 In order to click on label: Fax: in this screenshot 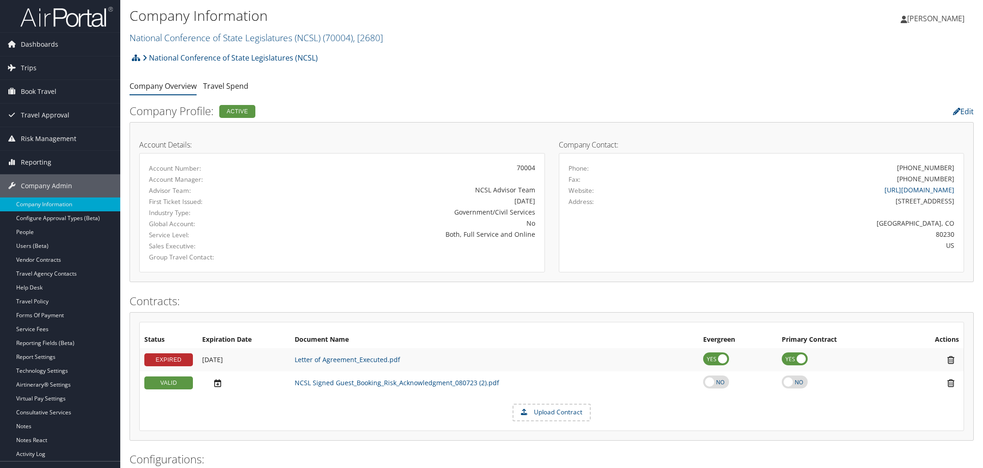, I will do `click(575, 180)`.